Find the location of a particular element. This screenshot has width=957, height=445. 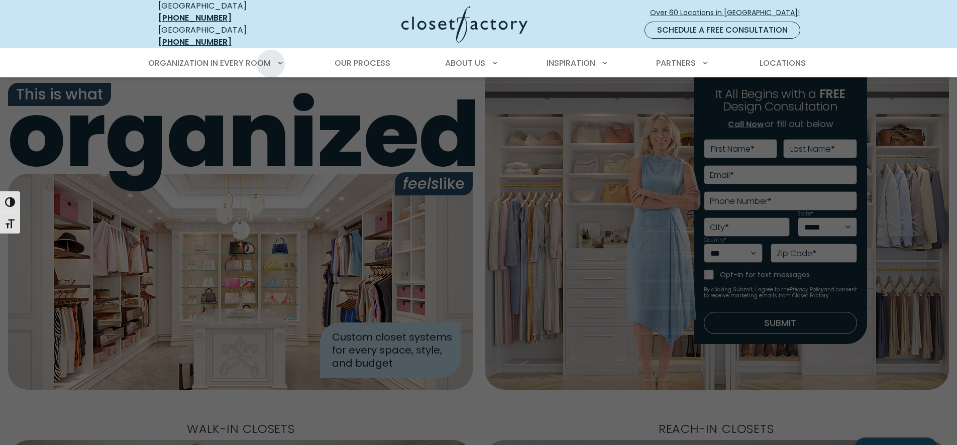

span: Our Process is located at coordinates (362, 63).